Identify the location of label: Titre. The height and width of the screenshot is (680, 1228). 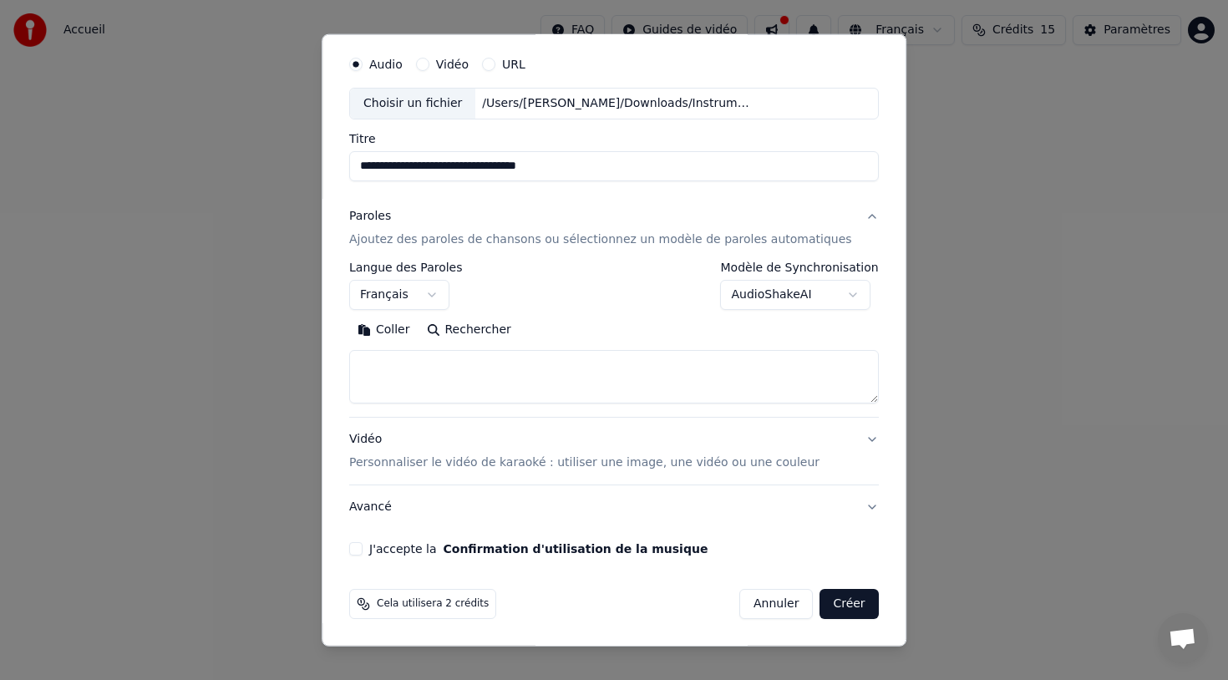
(614, 139).